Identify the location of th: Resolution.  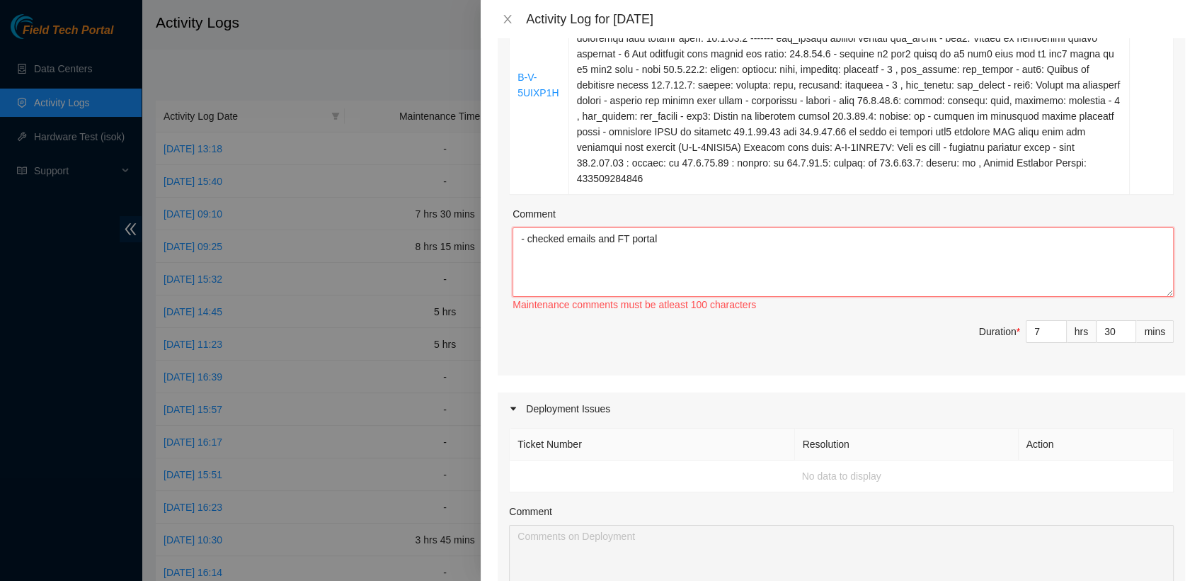
(907, 444).